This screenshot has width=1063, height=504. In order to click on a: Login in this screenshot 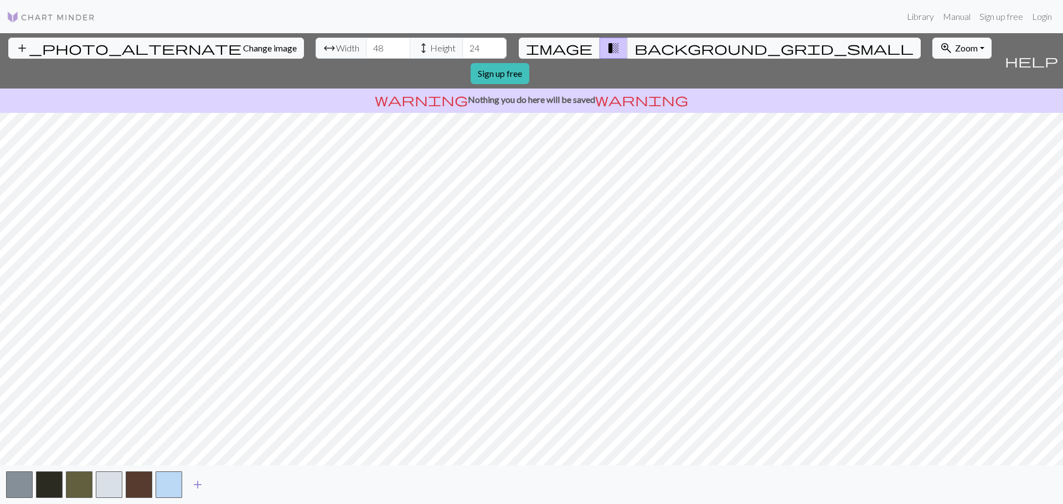, I will do `click(1042, 17)`.